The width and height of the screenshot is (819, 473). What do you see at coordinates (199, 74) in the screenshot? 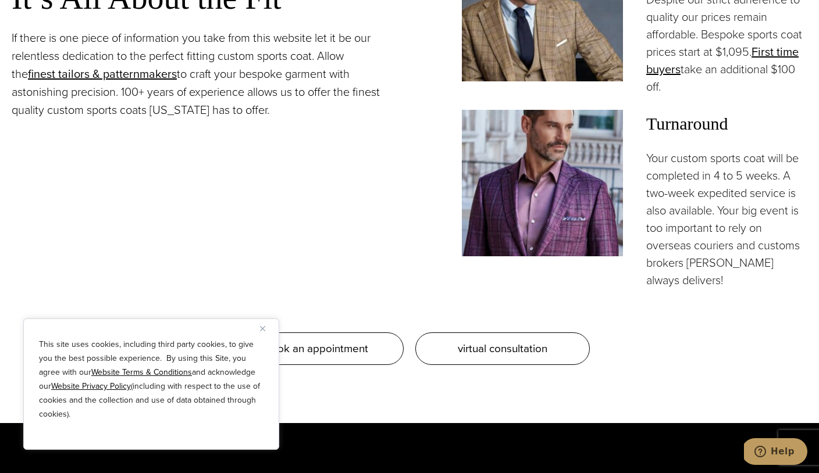
I see `p: If there is one piece of information you take from this website let it be our relentless dedicati...` at bounding box center [199, 74].